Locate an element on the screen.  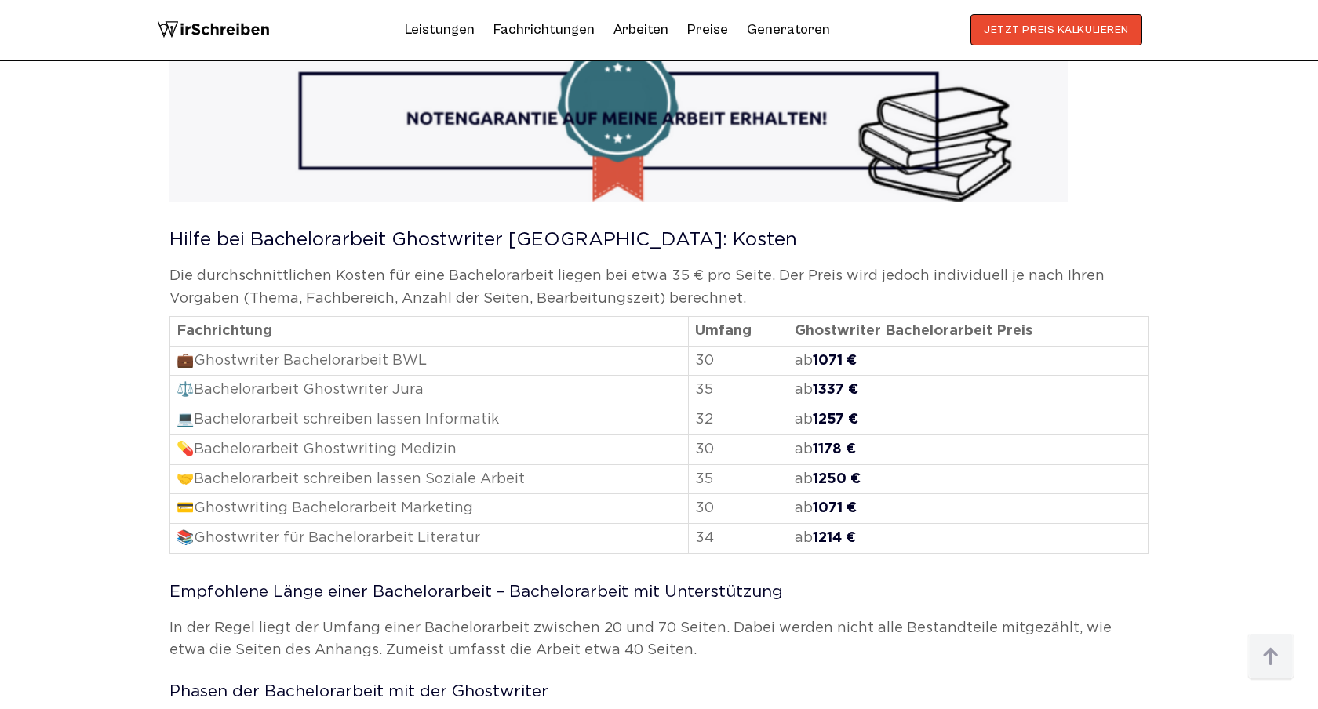
img: button top is located at coordinates (1271, 658).